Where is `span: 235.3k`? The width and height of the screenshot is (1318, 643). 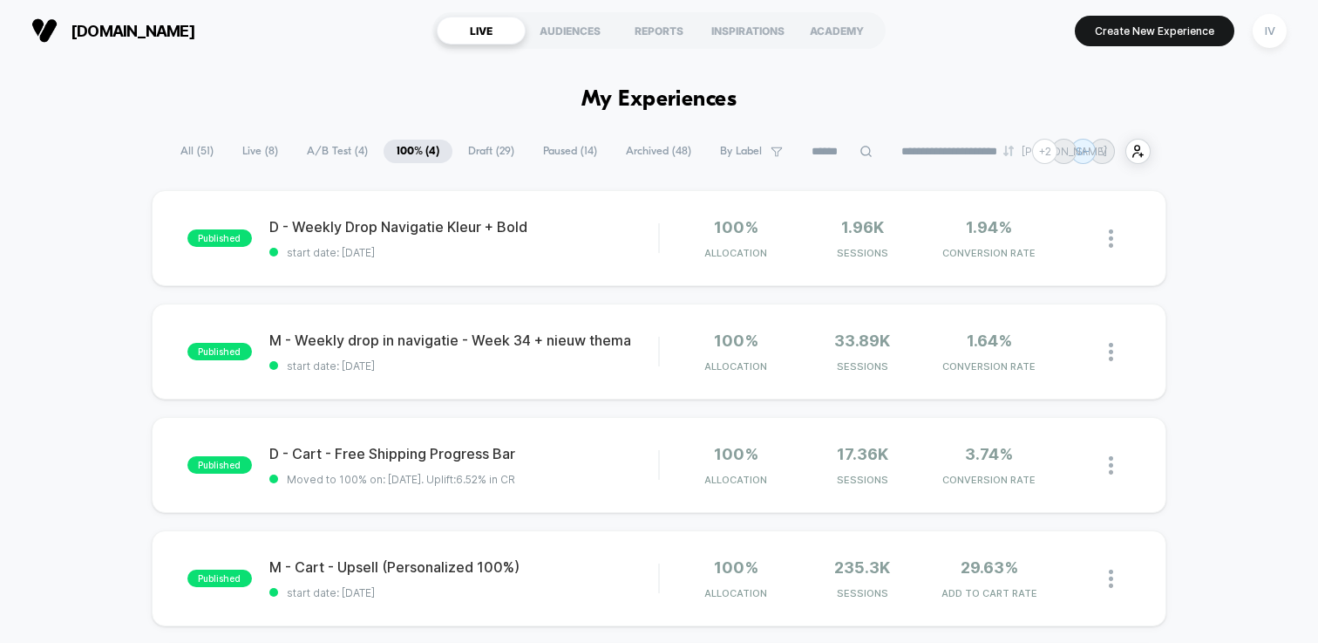 span: 235.3k is located at coordinates (862, 567).